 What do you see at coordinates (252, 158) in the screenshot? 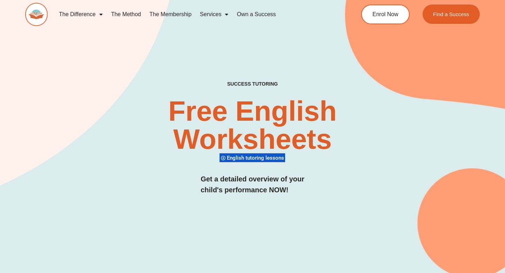
I see `div: English tutoring lessons` at bounding box center [252, 158].